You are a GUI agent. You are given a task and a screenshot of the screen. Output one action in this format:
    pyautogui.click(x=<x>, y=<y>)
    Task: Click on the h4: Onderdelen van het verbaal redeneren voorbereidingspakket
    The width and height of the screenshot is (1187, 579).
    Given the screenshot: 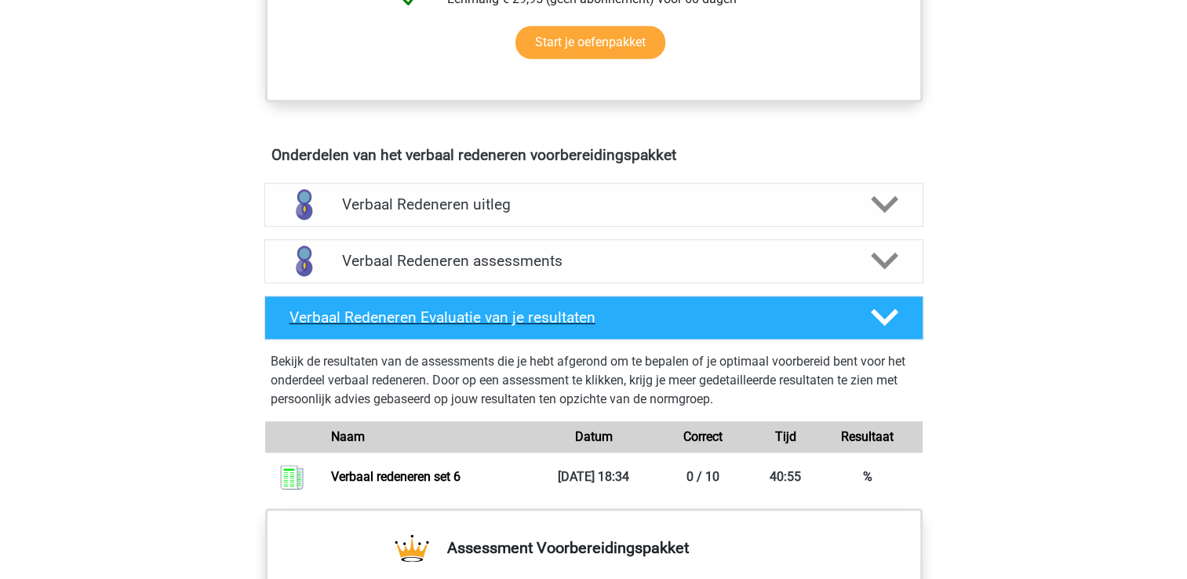 What is the action you would take?
    pyautogui.click(x=594, y=155)
    